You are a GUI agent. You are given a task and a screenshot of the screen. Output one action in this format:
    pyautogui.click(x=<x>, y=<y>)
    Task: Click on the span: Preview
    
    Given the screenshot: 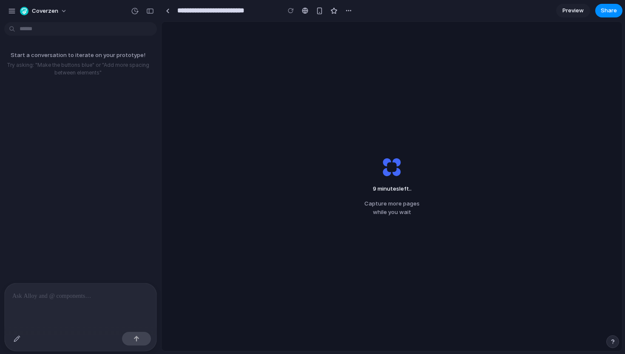 What is the action you would take?
    pyautogui.click(x=574, y=11)
    